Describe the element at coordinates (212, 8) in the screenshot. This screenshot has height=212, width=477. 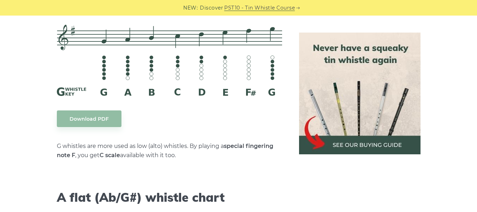
I see `span: Discover` at that location.